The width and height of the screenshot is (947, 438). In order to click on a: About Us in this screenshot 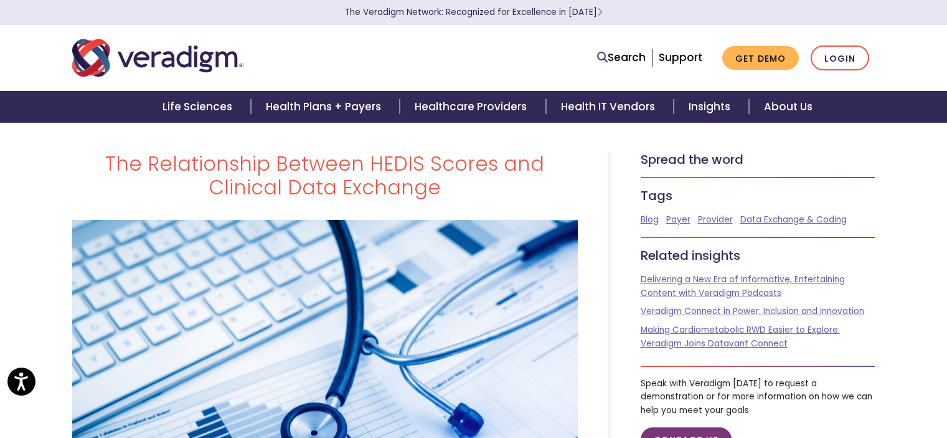, I will do `click(788, 106)`.